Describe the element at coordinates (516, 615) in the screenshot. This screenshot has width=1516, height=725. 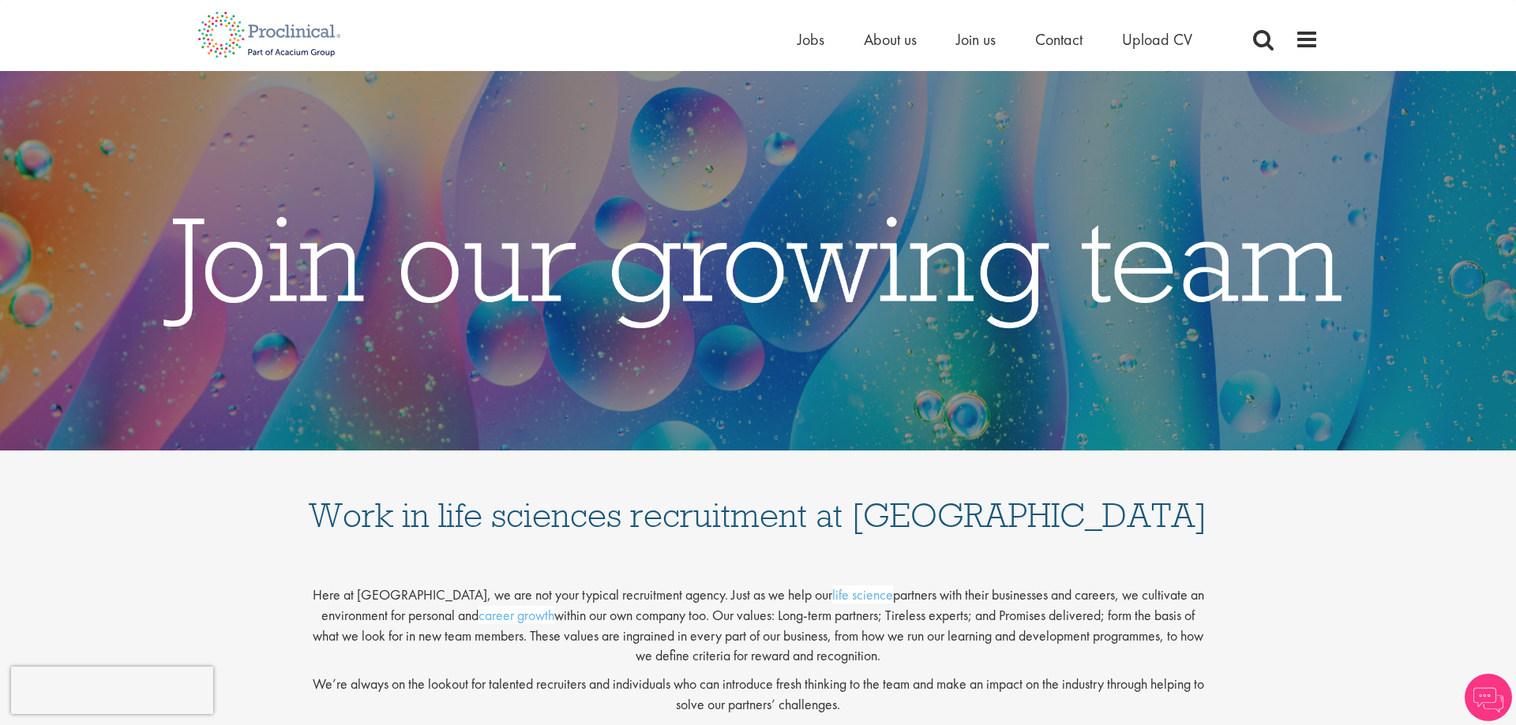
I see `a: career growth` at that location.